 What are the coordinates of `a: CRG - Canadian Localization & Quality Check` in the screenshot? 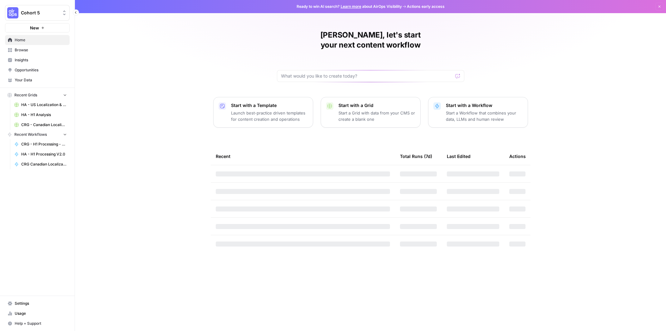 It's located at (41, 125).